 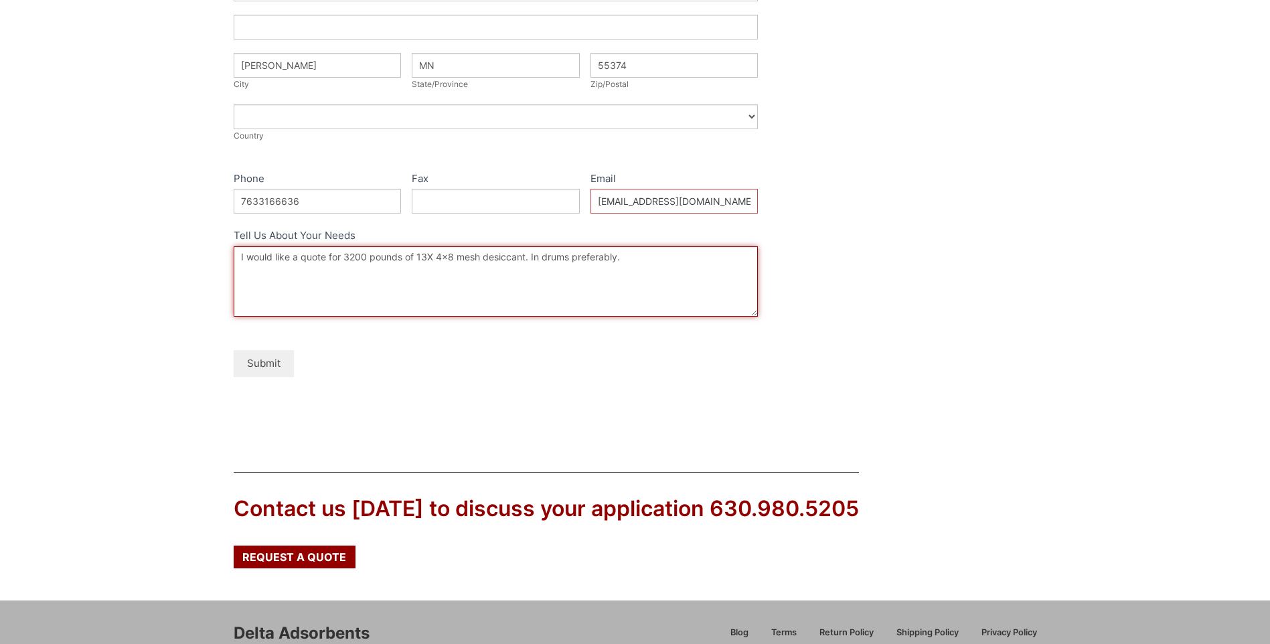 I want to click on label: Fax, so click(x=496, y=179).